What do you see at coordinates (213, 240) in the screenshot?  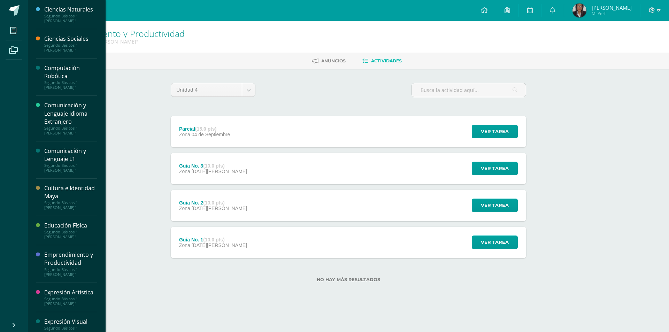 I see `div: Guía No. 1` at bounding box center [213, 240].